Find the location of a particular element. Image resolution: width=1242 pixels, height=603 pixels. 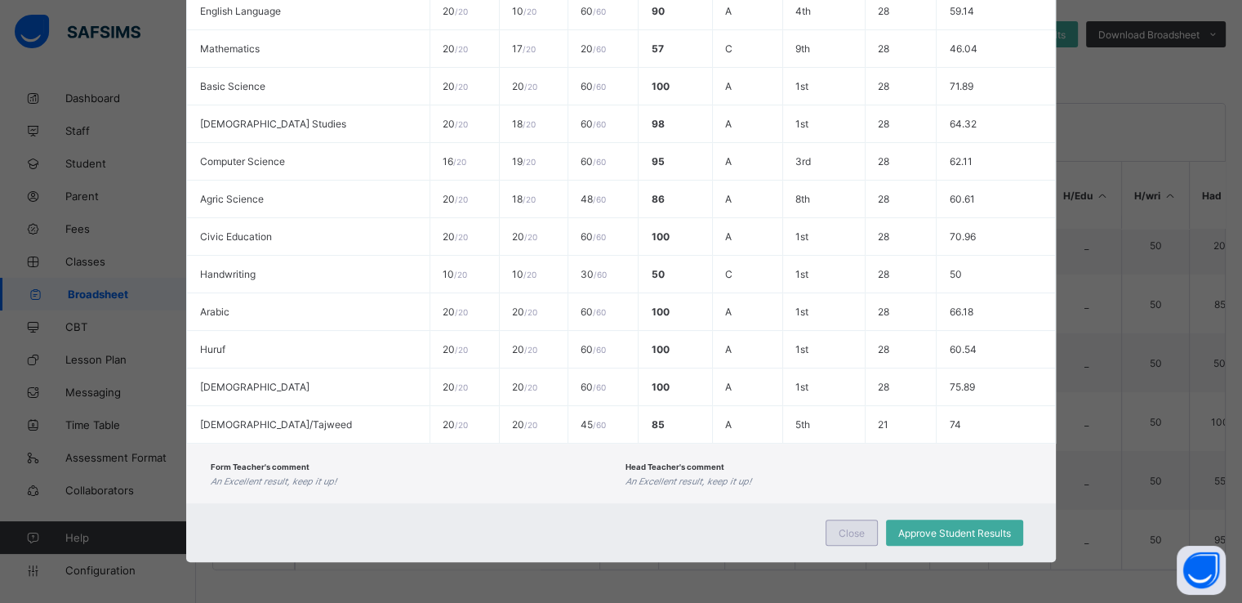

span: 70.96 is located at coordinates (962, 236).